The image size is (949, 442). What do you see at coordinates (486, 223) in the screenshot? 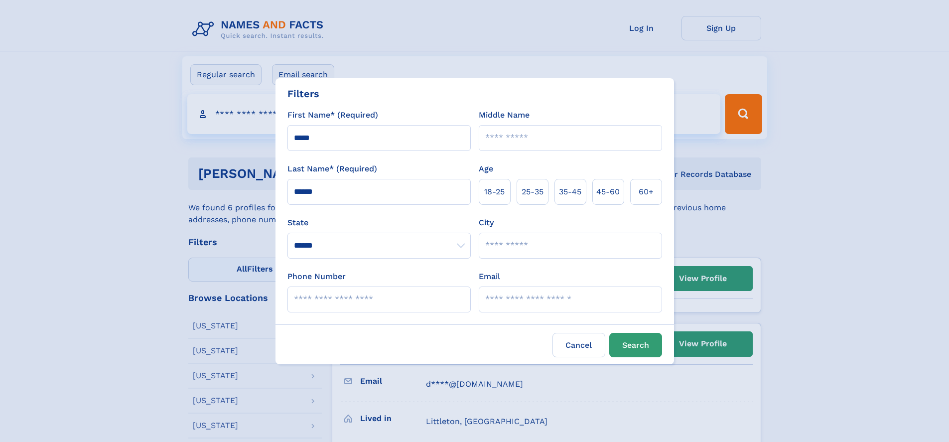
I see `label: City` at bounding box center [486, 223].